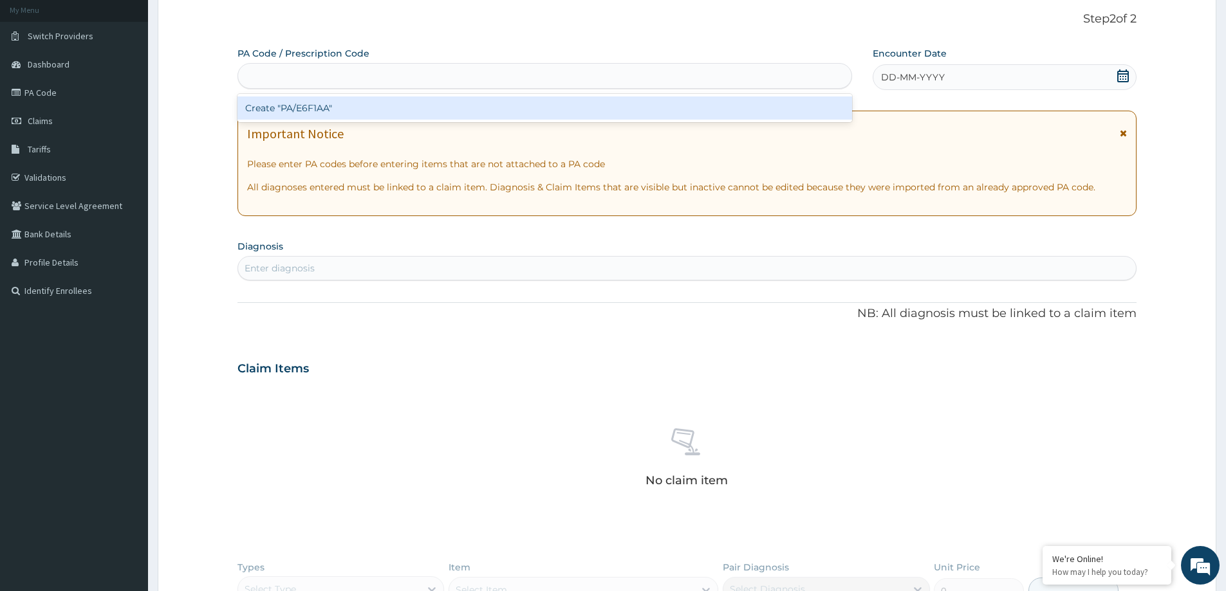 The height and width of the screenshot is (591, 1226). What do you see at coordinates (226, 22) in the screenshot?
I see `div: Minimize live chat window` at bounding box center [226, 22].